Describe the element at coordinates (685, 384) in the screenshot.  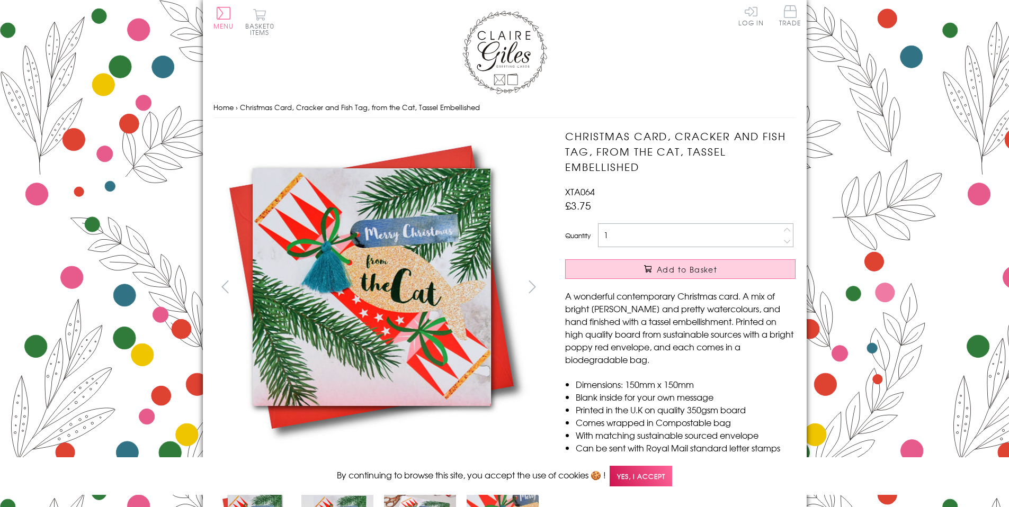
I see `li: Dimensions: 150mm x 150mm` at that location.